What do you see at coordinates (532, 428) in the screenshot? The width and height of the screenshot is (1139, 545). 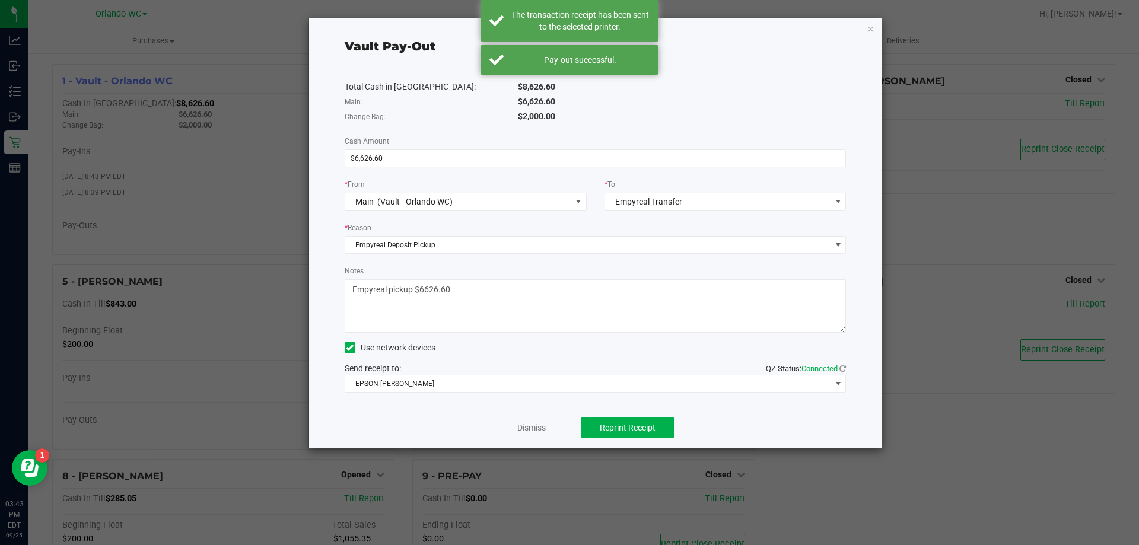 I see `a: Dismiss` at bounding box center [532, 428].